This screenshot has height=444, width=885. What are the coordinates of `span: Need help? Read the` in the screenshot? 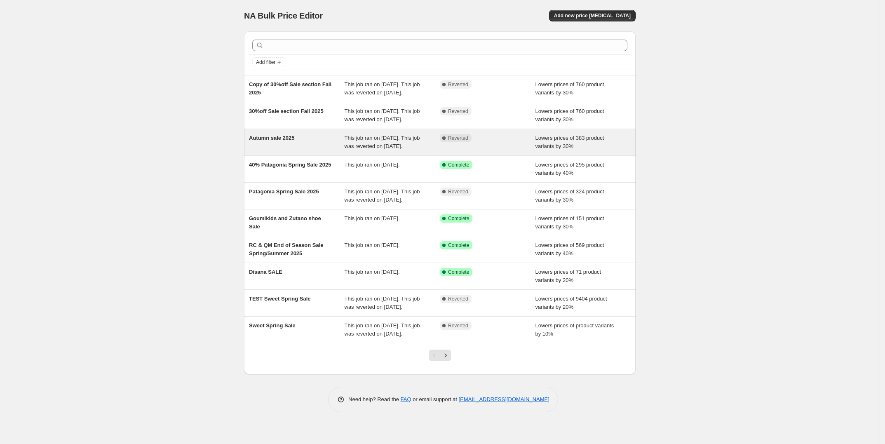 It's located at (374, 399).